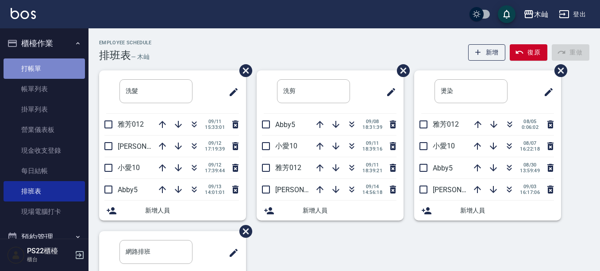 The image size is (600, 271). Describe the element at coordinates (44, 43) in the screenshot. I see `button: 櫃檯作業` at that location.